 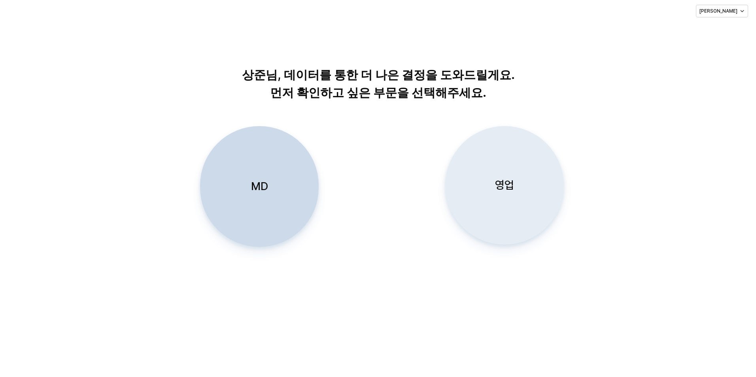 I want to click on p: 영업, so click(x=505, y=185).